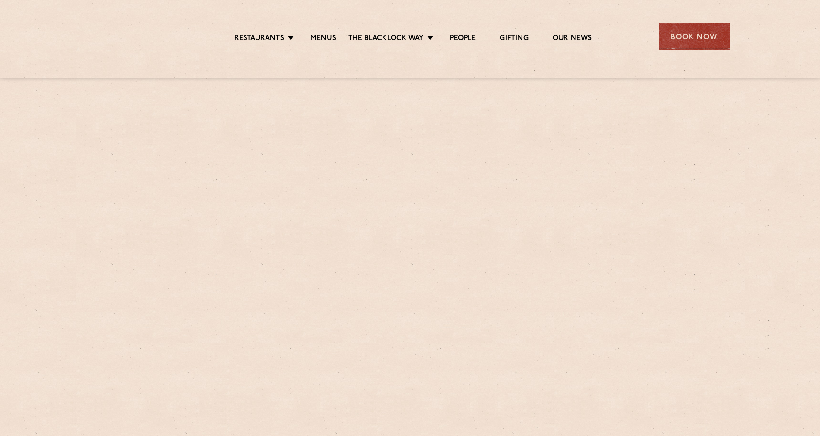 The image size is (820, 436). Describe the element at coordinates (323, 39) in the screenshot. I see `a: Menus` at that location.